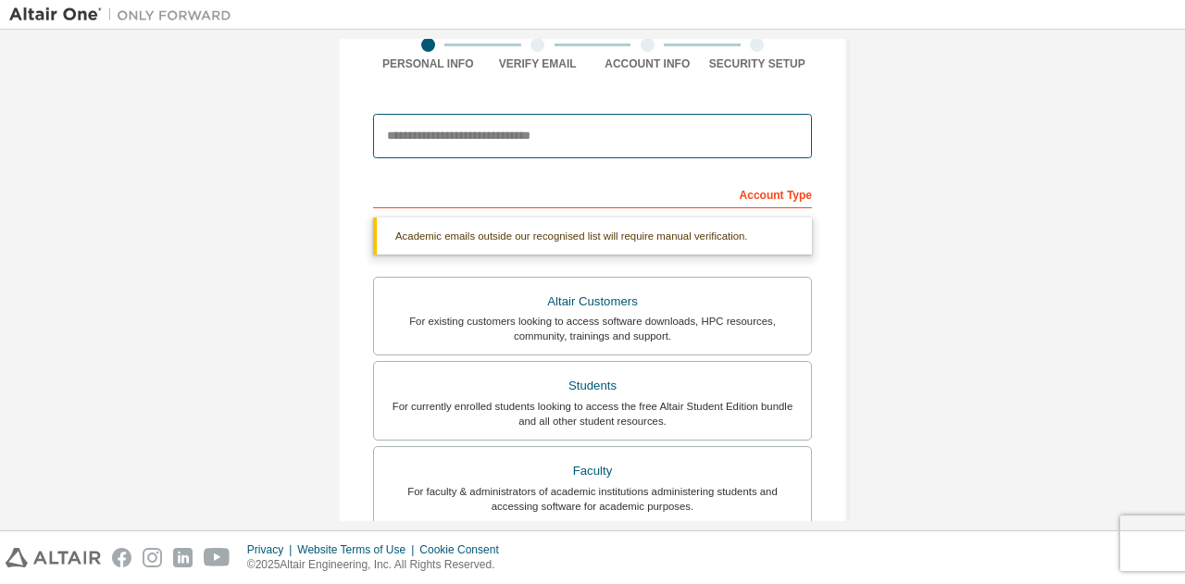  What do you see at coordinates (592, 302) in the screenshot?
I see `div: Altair Customers` at bounding box center [592, 302].